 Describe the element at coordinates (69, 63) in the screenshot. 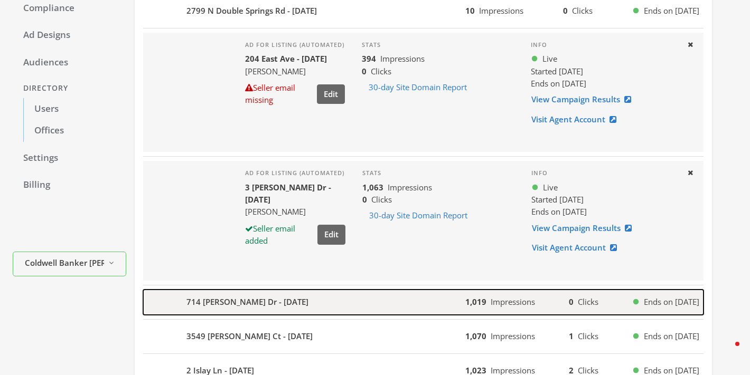

I see `a: Audiences` at that location.